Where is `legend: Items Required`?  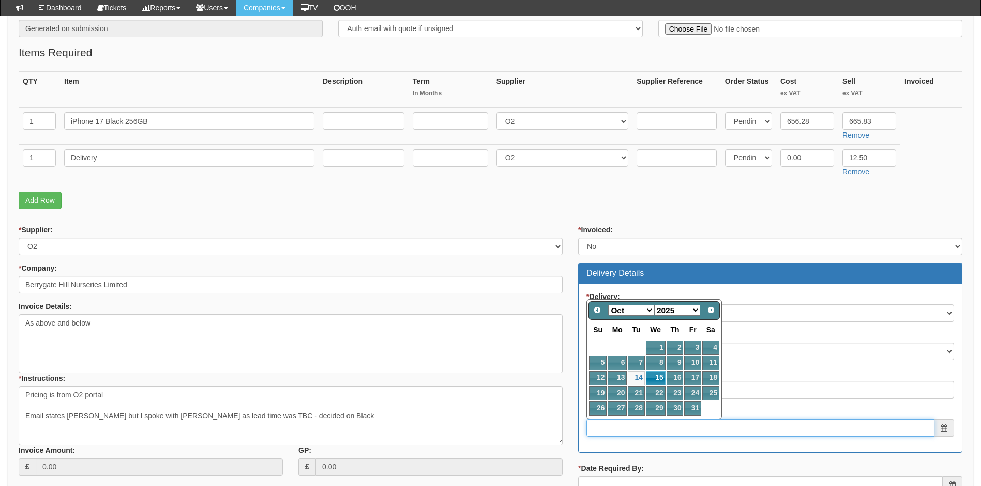 legend: Items Required is located at coordinates (55, 53).